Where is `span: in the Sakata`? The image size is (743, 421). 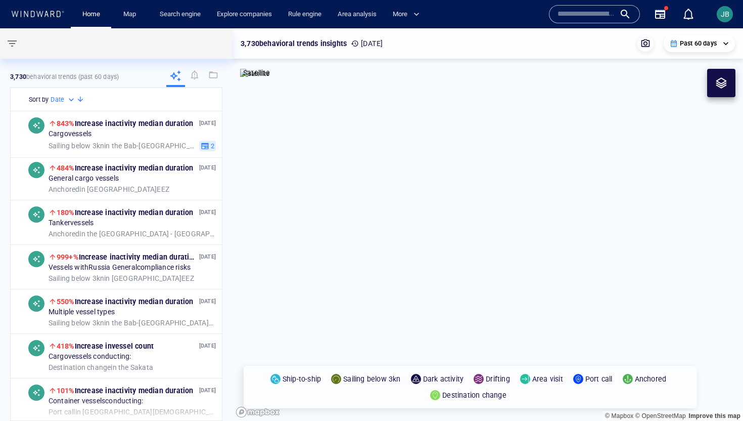
span: in the Sakata is located at coordinates (101, 367).